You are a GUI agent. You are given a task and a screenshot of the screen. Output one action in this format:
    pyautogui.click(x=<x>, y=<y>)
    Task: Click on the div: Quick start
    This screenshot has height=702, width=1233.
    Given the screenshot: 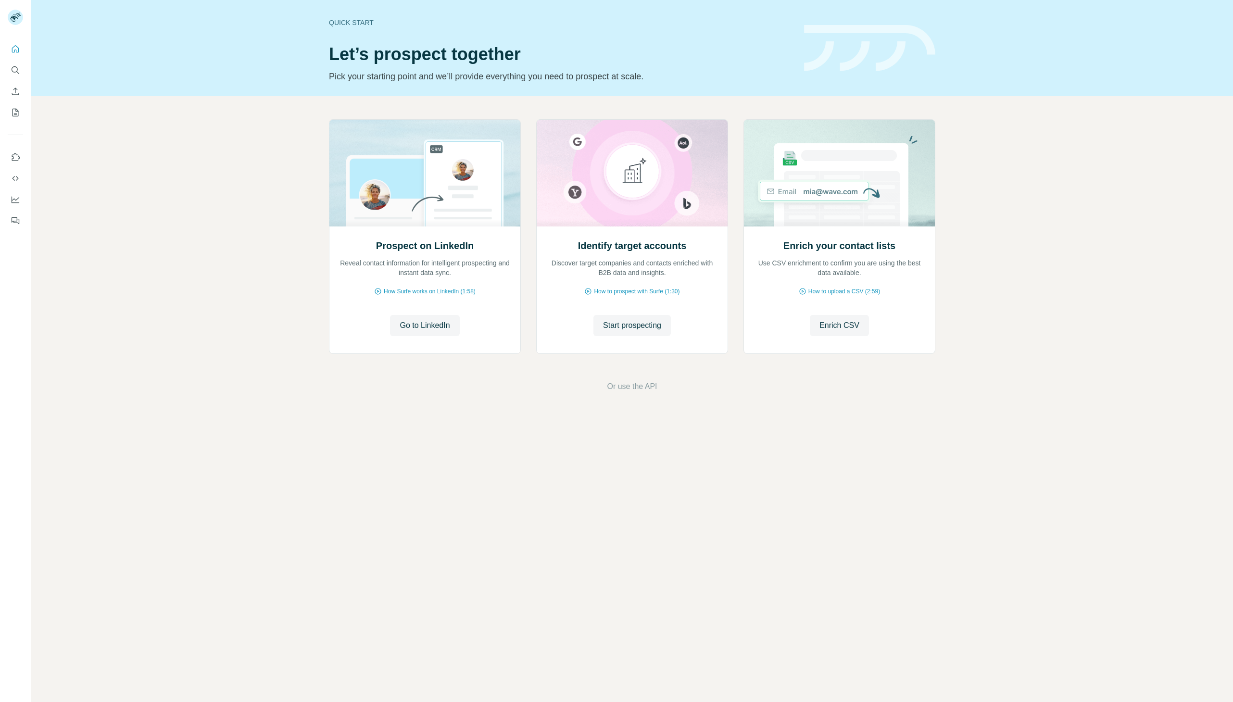 What is the action you would take?
    pyautogui.click(x=561, y=23)
    